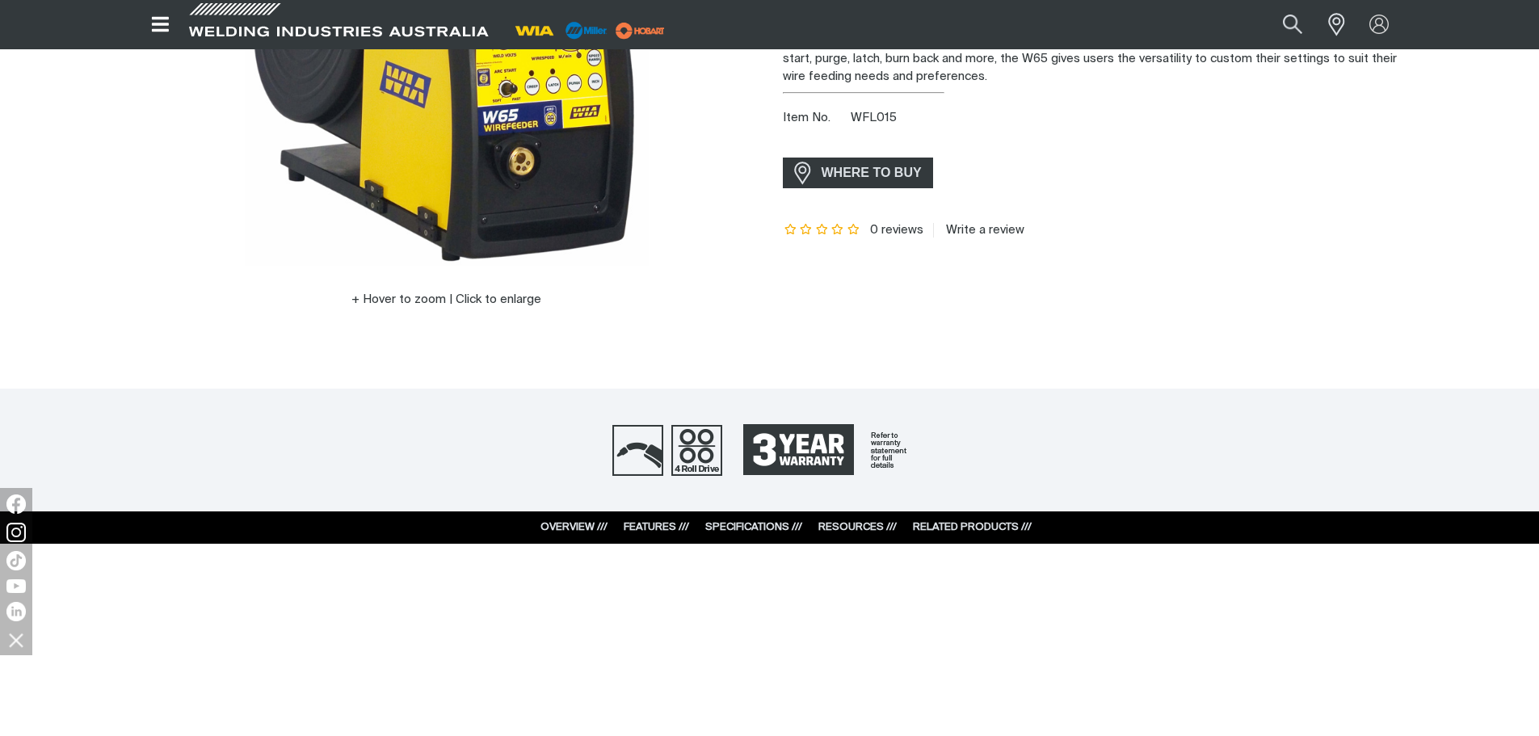  I want to click on img: 4 Roll Drive, so click(696, 450).